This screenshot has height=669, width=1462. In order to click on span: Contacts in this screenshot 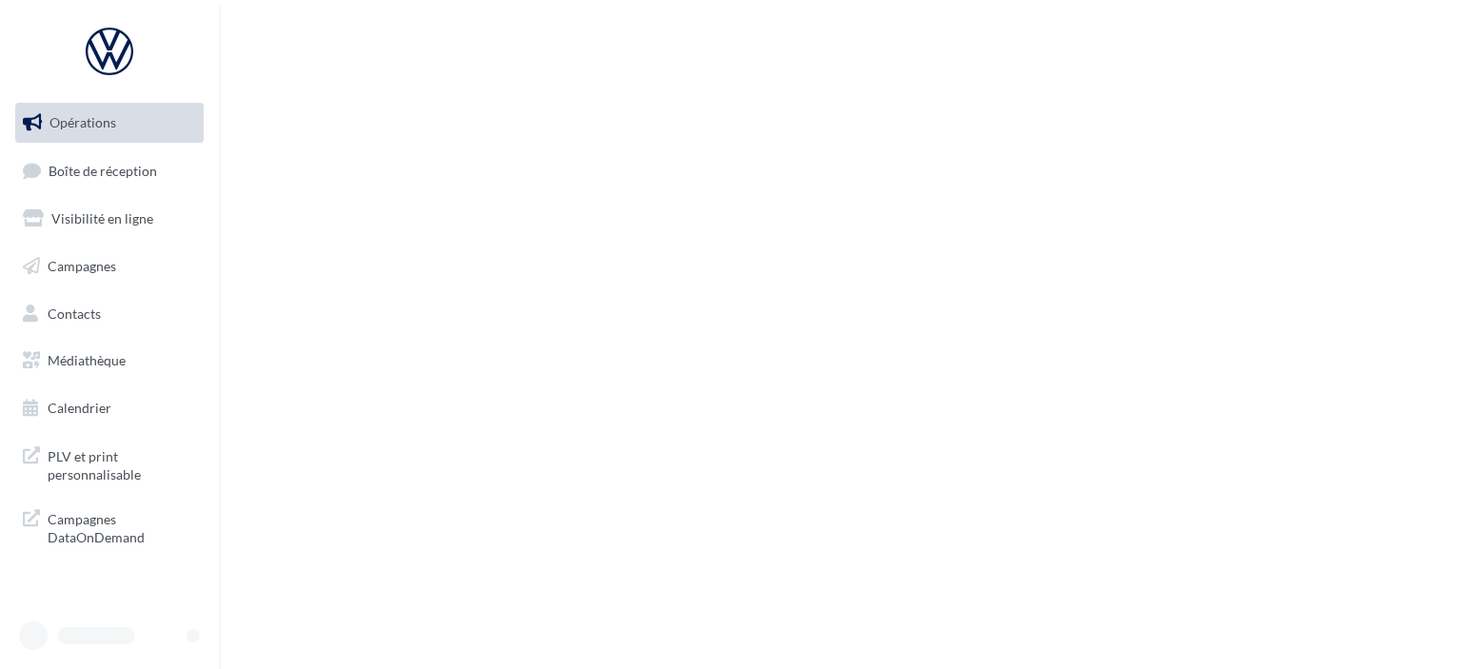, I will do `click(74, 312)`.